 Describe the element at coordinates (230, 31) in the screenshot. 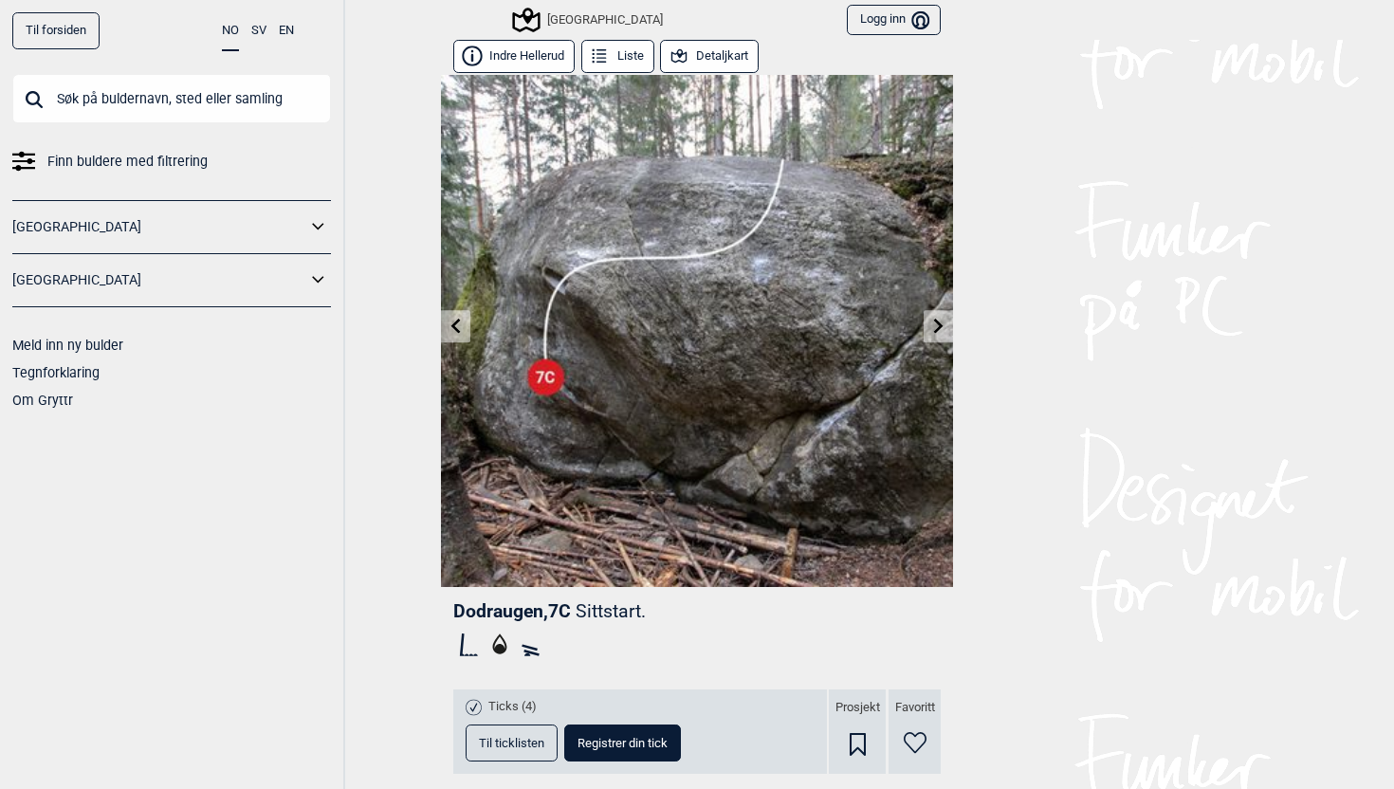

I see `button: NO` at that location.